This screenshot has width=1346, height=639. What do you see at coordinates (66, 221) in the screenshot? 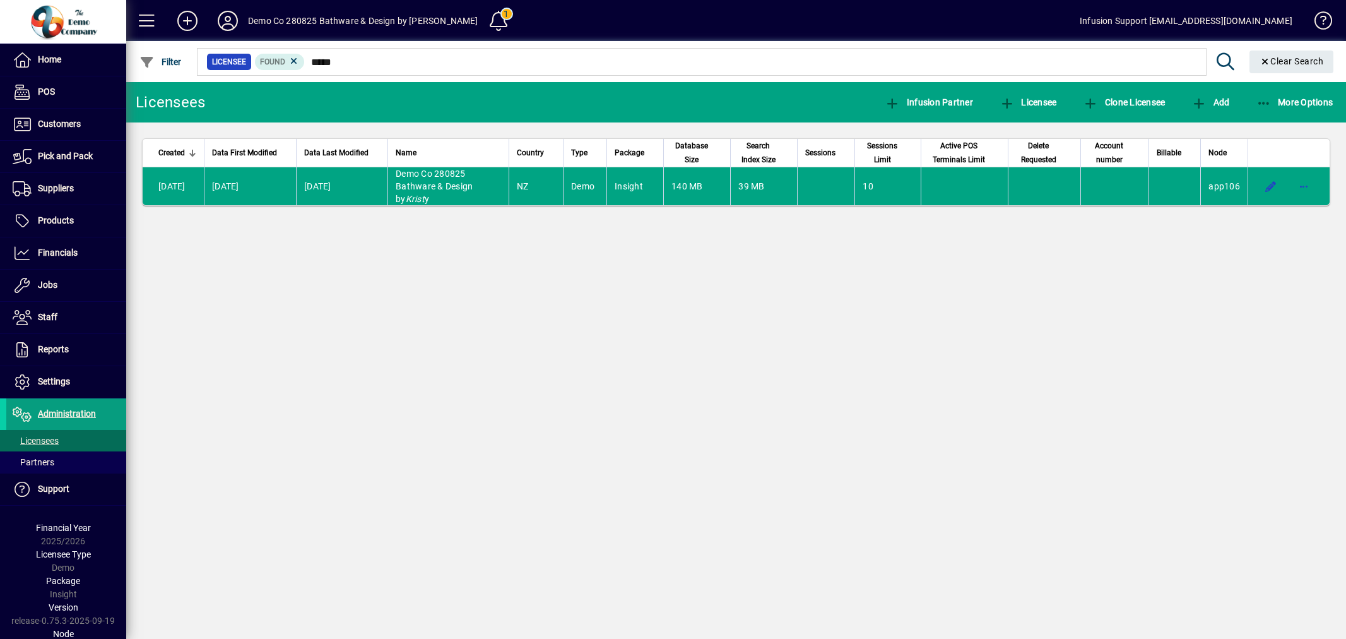
I see `a: Products` at bounding box center [66, 221].